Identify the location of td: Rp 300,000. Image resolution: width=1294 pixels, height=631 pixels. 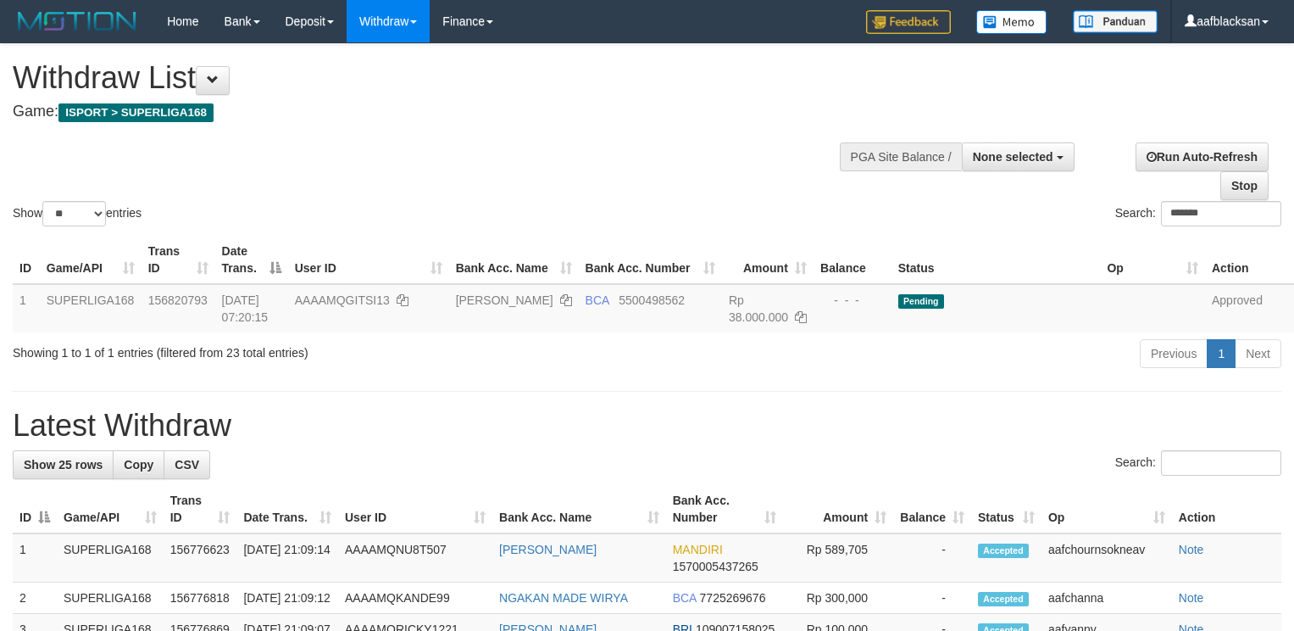
(838, 597).